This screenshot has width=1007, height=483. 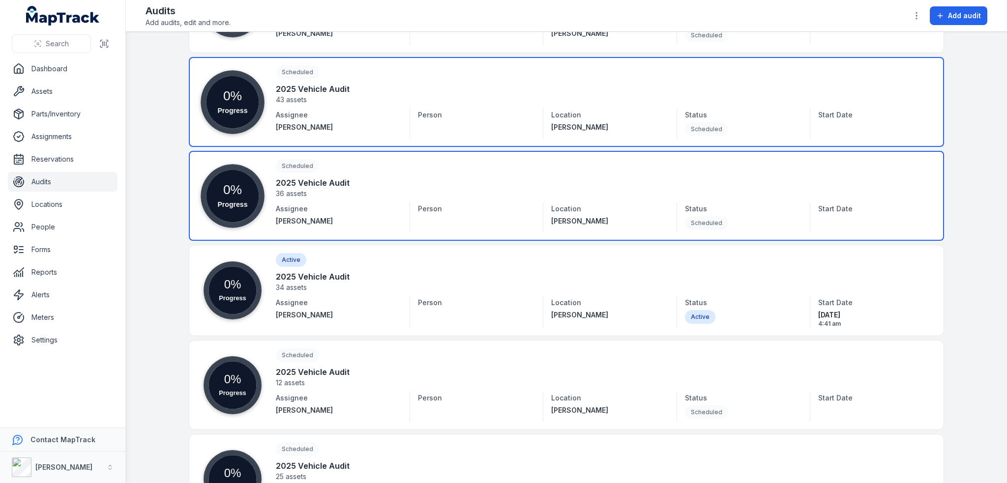 I want to click on a: Locations, so click(x=62, y=204).